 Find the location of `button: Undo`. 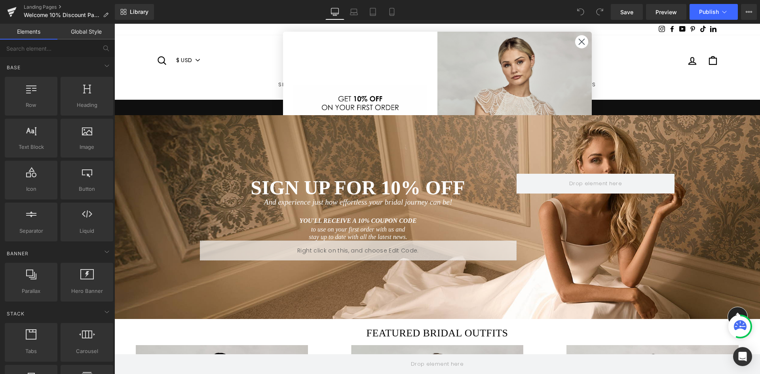

button: Undo is located at coordinates (580, 12).